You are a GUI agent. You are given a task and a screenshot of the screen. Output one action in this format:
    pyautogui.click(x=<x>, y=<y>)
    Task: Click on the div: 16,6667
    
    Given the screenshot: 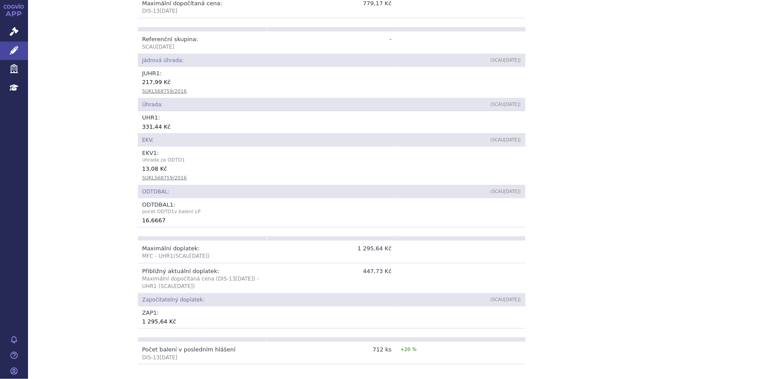 What is the action you would take?
    pyautogui.click(x=332, y=220)
    